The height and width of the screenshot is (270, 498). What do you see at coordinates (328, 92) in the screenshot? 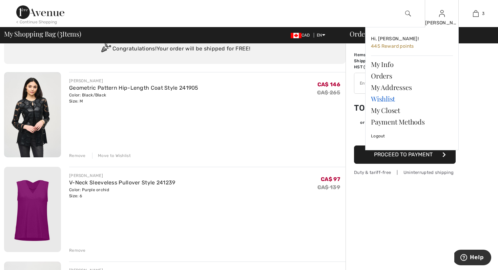
I see `s: CA$ 265` at bounding box center [328, 92].